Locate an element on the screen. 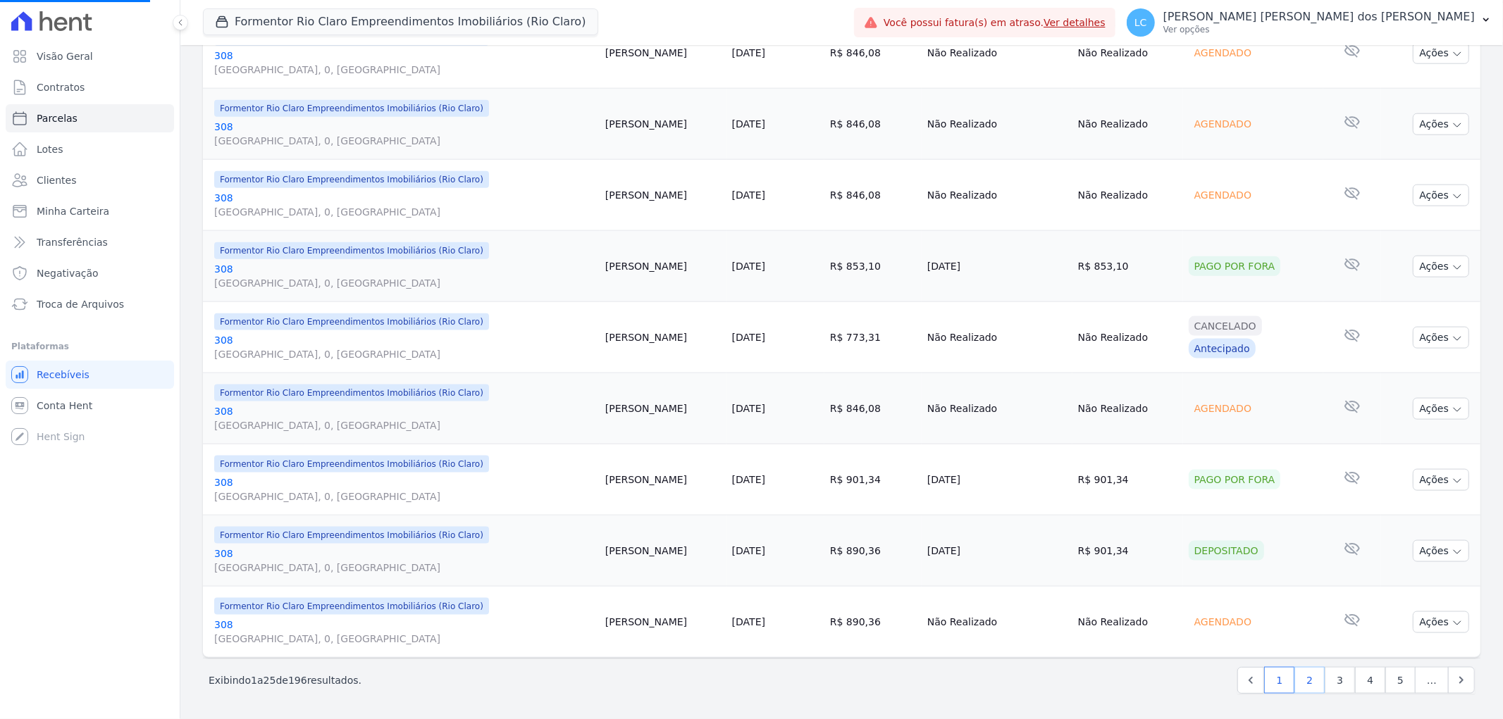 This screenshot has height=719, width=1503. div: Pago por fora is located at coordinates (1234, 266).